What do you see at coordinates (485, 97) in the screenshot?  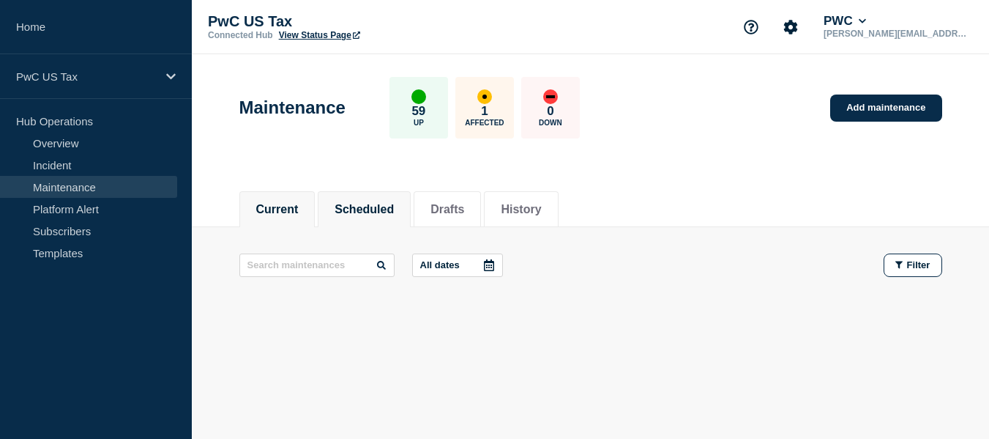 I see `div: affected` at bounding box center [485, 97].